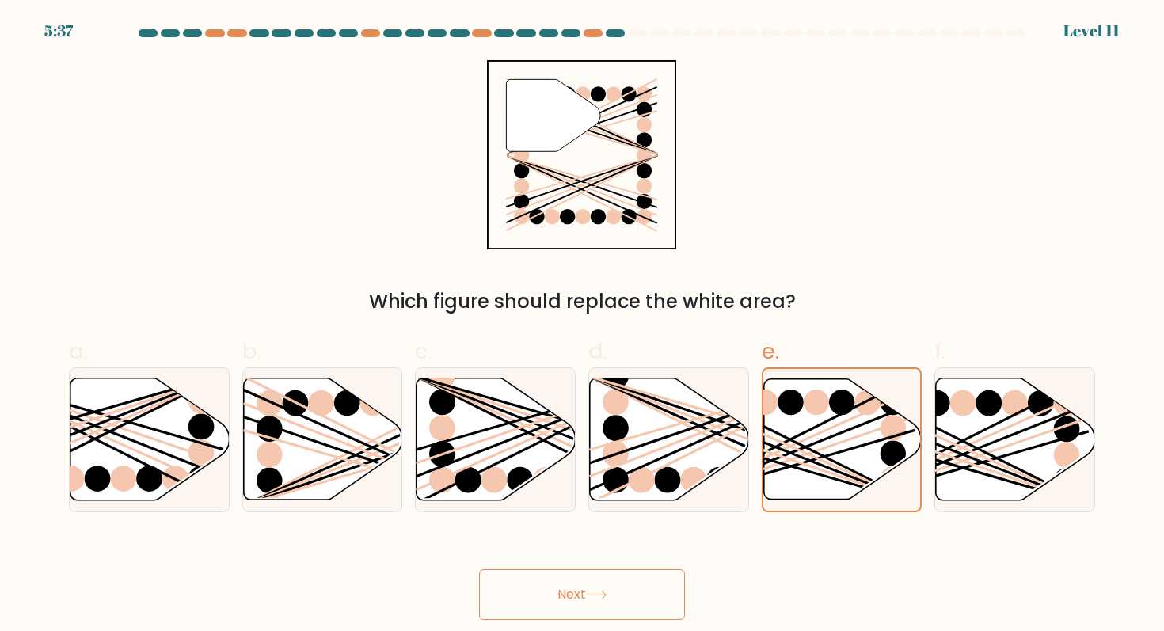 The height and width of the screenshot is (631, 1164). Describe the element at coordinates (771, 351) in the screenshot. I see `span: e.` at that location.